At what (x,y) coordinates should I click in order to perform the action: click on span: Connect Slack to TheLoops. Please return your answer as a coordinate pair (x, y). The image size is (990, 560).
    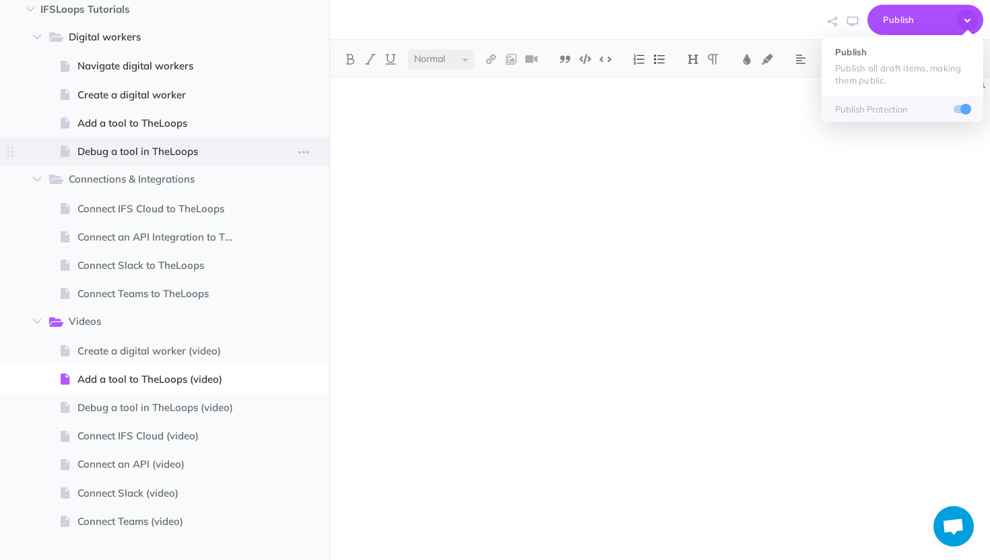
    Looking at the image, I should click on (163, 265).